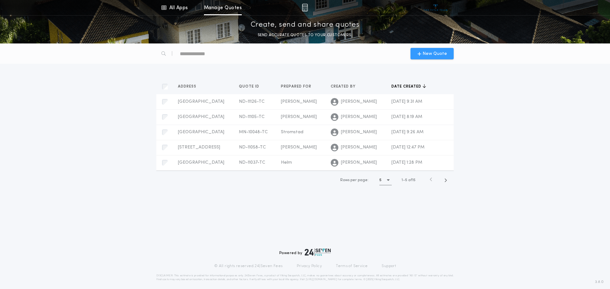 This screenshot has height=289, width=610. What do you see at coordinates (297, 87) in the screenshot?
I see `button: Prepared for` at bounding box center [297, 87].